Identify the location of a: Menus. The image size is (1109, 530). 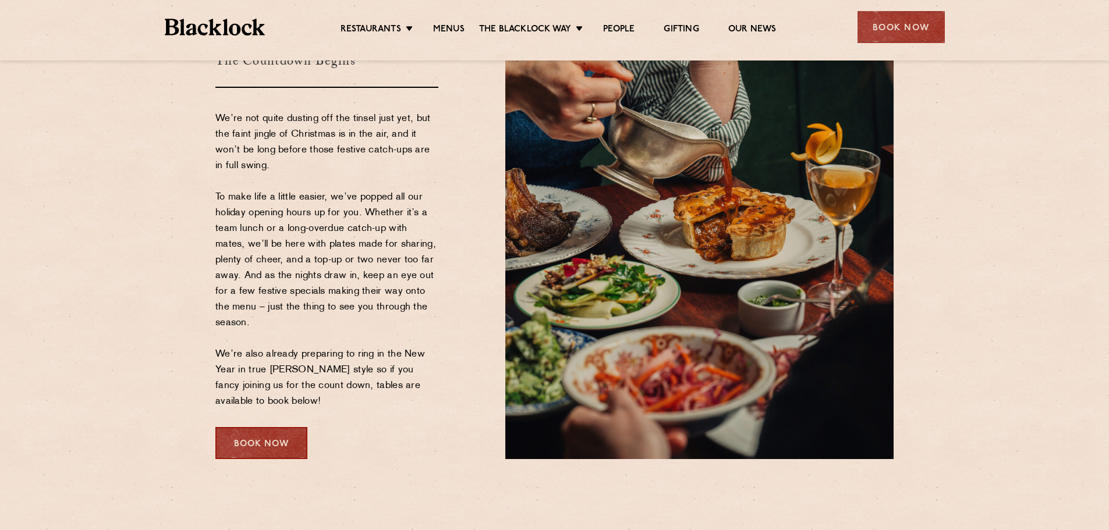
(449, 30).